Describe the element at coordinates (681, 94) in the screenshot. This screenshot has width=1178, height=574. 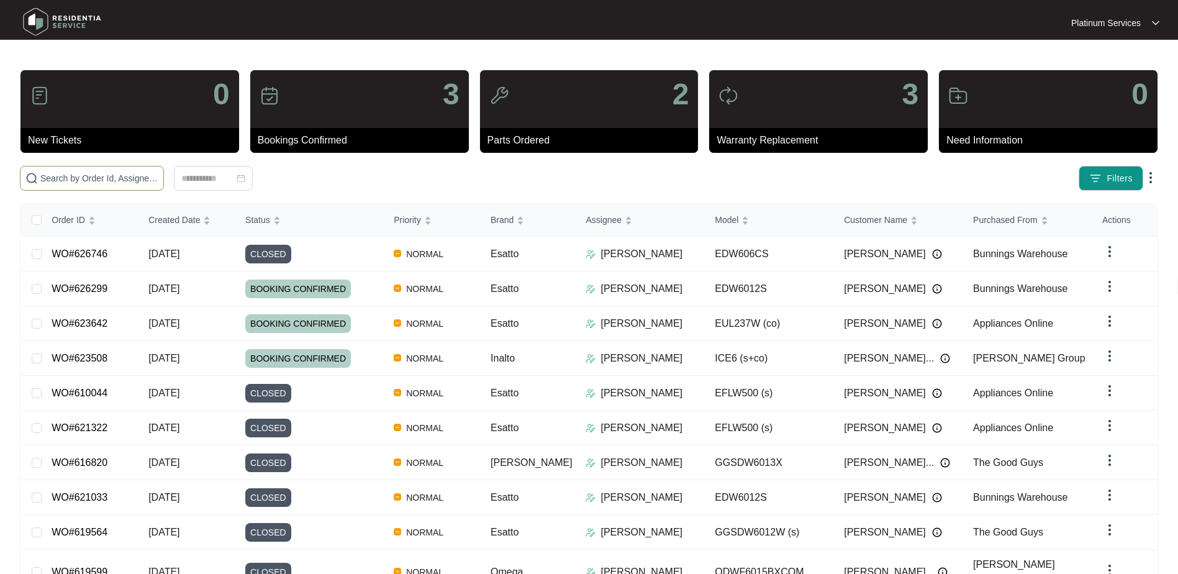
I see `p: 2` at that location.